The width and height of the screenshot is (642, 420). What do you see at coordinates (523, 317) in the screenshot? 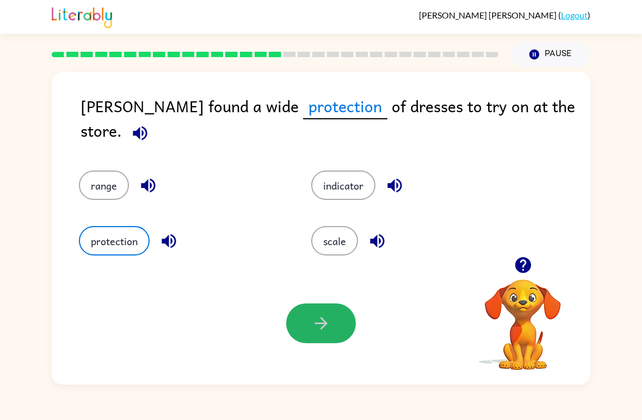
I see `video: Your browser must support playing .mp4 files to use Literably. Please try using another browser.` at bounding box center [523, 317].